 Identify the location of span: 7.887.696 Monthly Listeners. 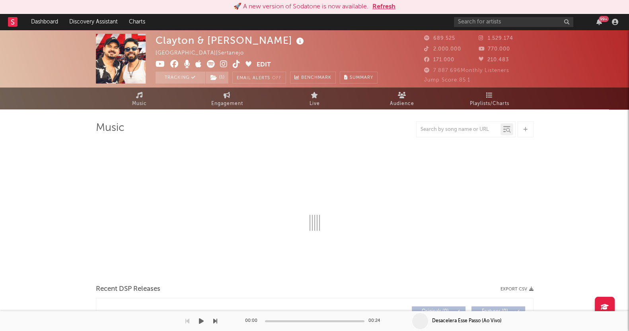
(467, 70).